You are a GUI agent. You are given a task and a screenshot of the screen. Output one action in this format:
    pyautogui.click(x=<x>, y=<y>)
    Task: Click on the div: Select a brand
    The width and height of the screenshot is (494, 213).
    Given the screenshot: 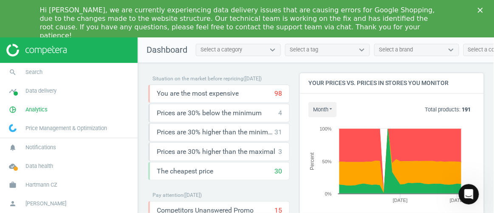 What is the action you would take?
    pyautogui.click(x=396, y=50)
    